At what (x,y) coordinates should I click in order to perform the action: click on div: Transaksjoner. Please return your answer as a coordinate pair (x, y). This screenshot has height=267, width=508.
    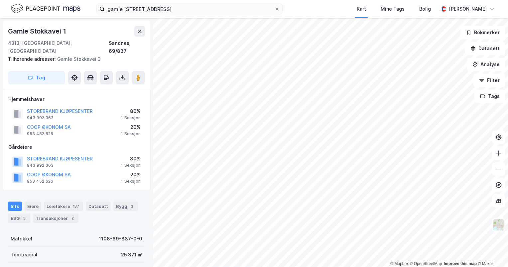
    Looking at the image, I should click on (56, 219).